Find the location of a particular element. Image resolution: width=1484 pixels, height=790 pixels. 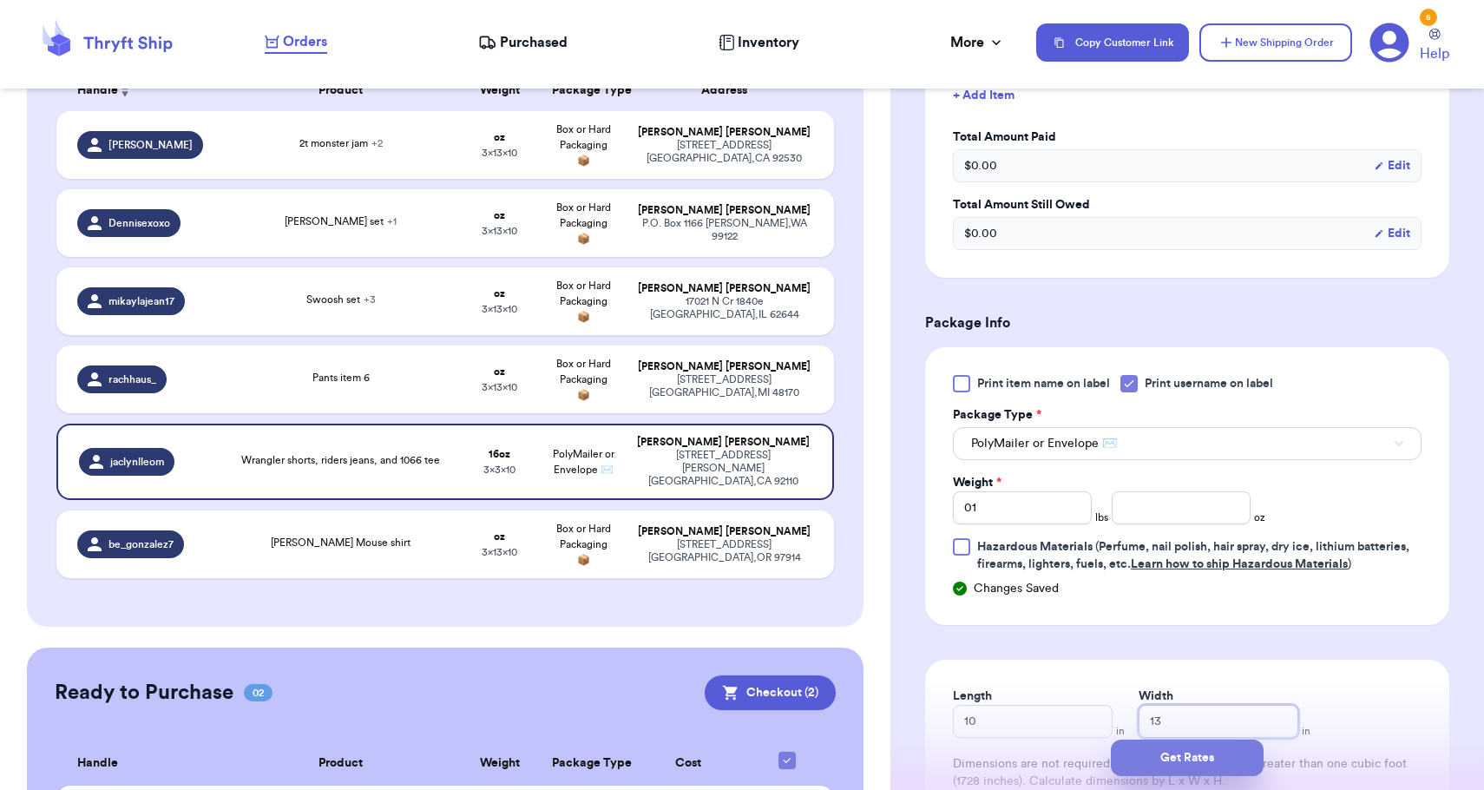

button: Sort ascending is located at coordinates (125, 90).